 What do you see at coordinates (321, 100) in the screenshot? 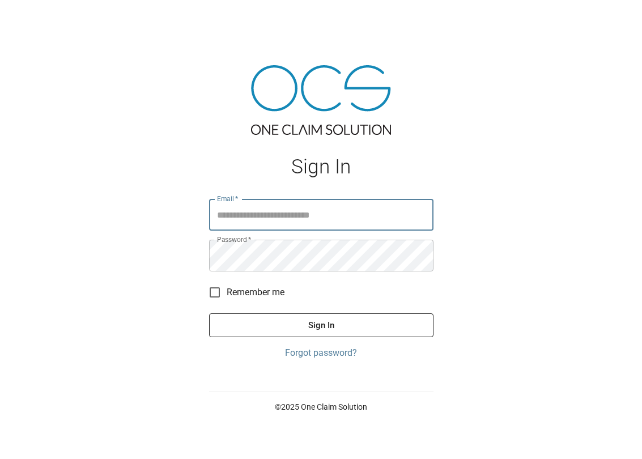
I see `img: ocs-logo-tra.png` at bounding box center [321, 100].